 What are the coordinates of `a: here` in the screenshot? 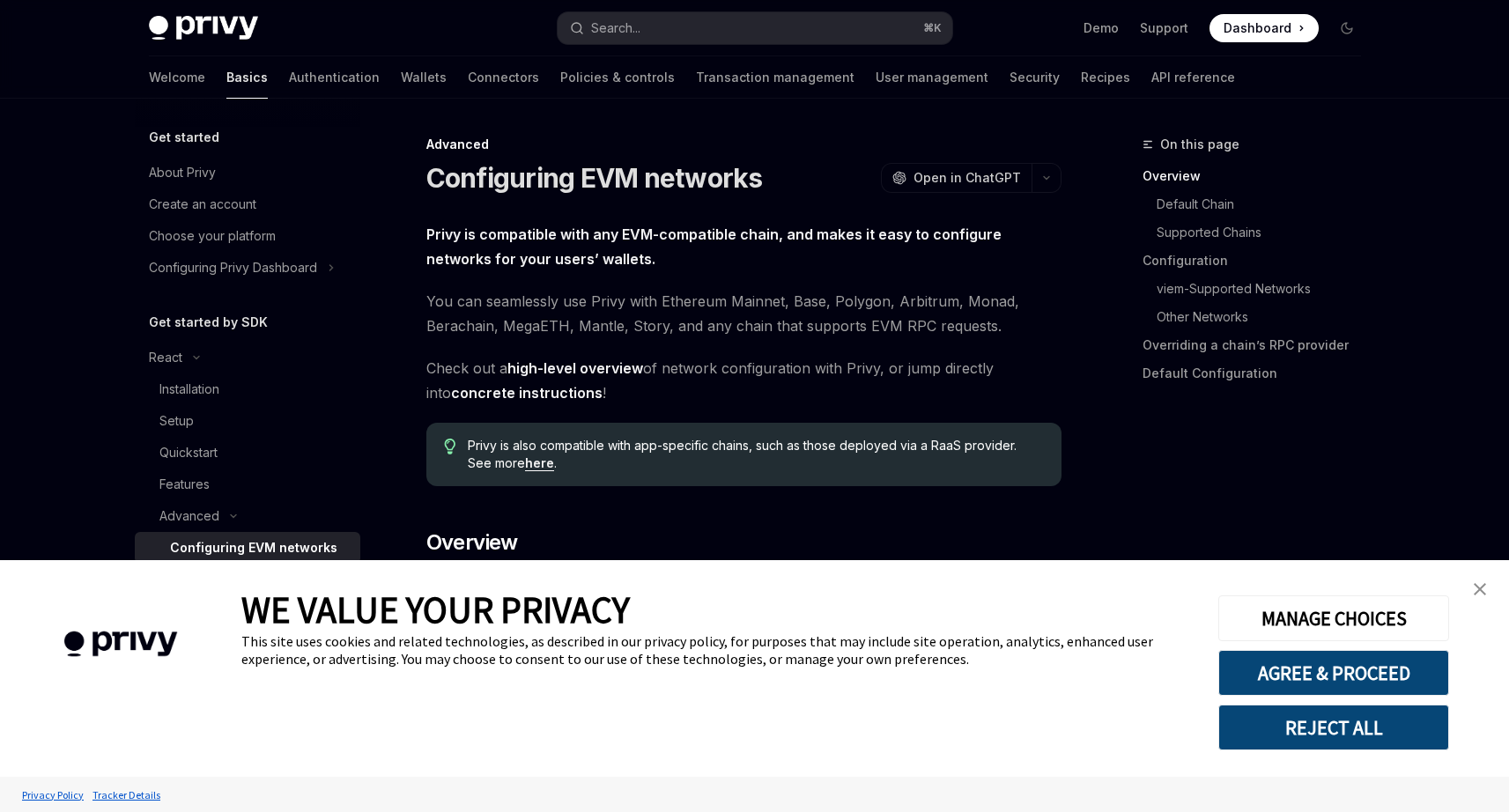 It's located at (539, 463).